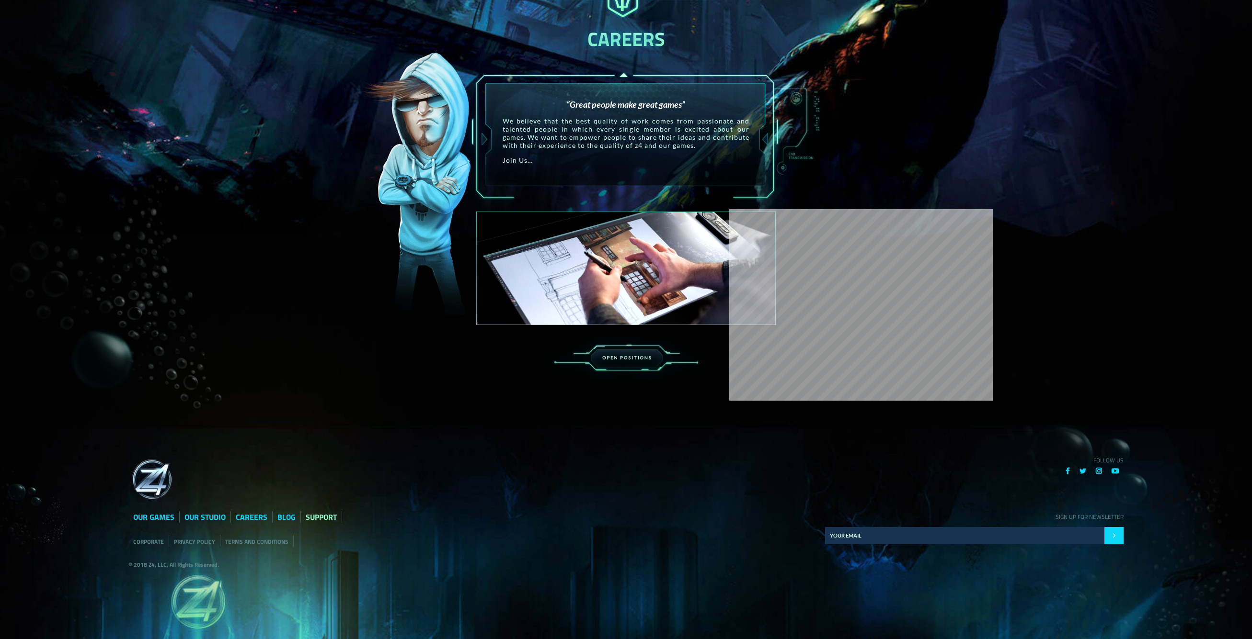 The width and height of the screenshot is (1252, 639). What do you see at coordinates (964, 536) in the screenshot?
I see `input: E-mail` at bounding box center [964, 536].